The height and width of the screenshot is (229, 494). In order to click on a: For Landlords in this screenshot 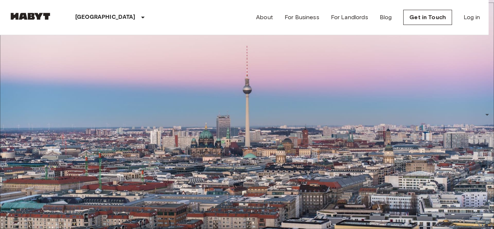, I will do `click(349, 17)`.